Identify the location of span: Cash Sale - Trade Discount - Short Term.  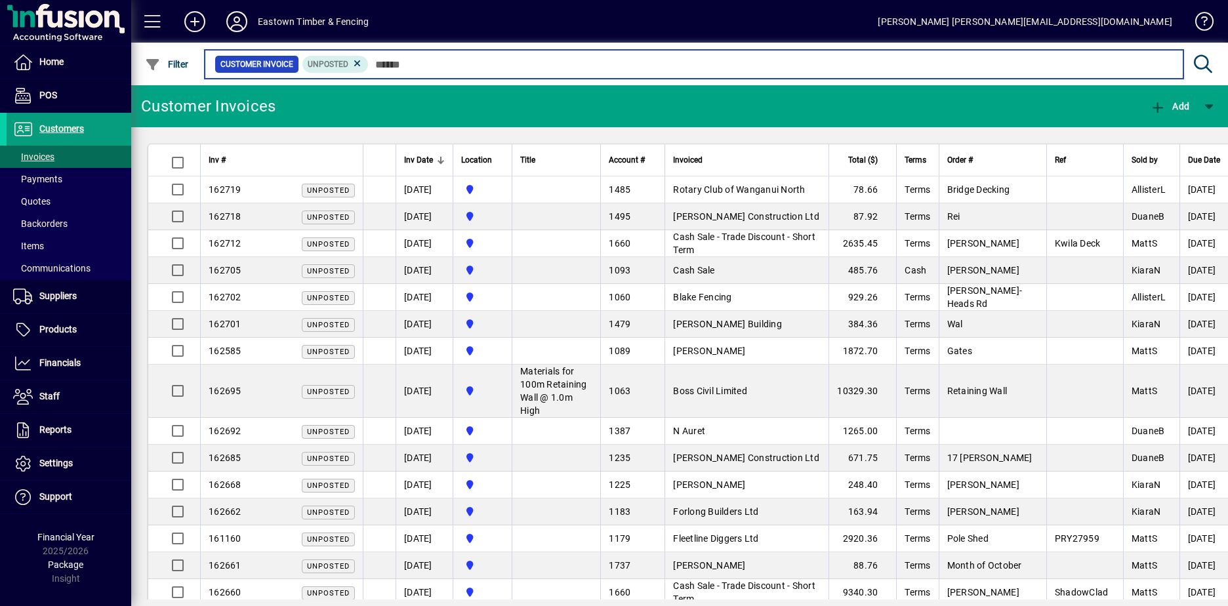
(744, 592).